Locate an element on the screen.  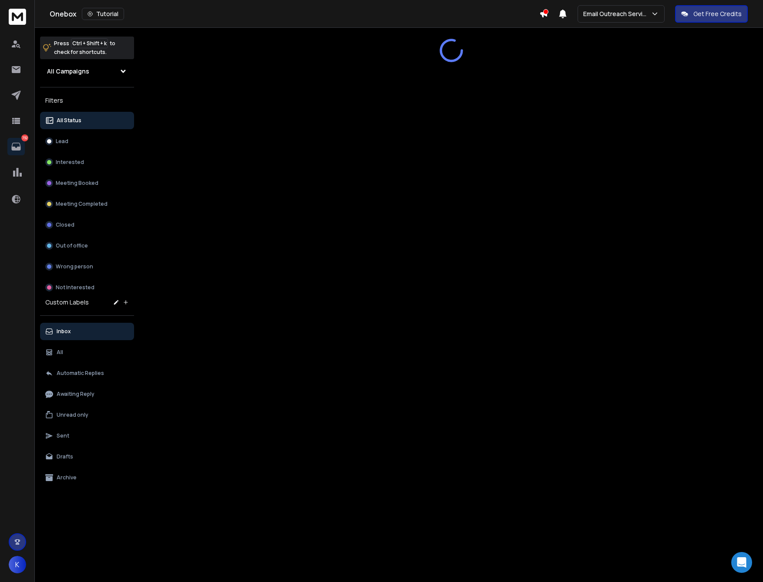
button: Meeting Completed is located at coordinates (87, 204).